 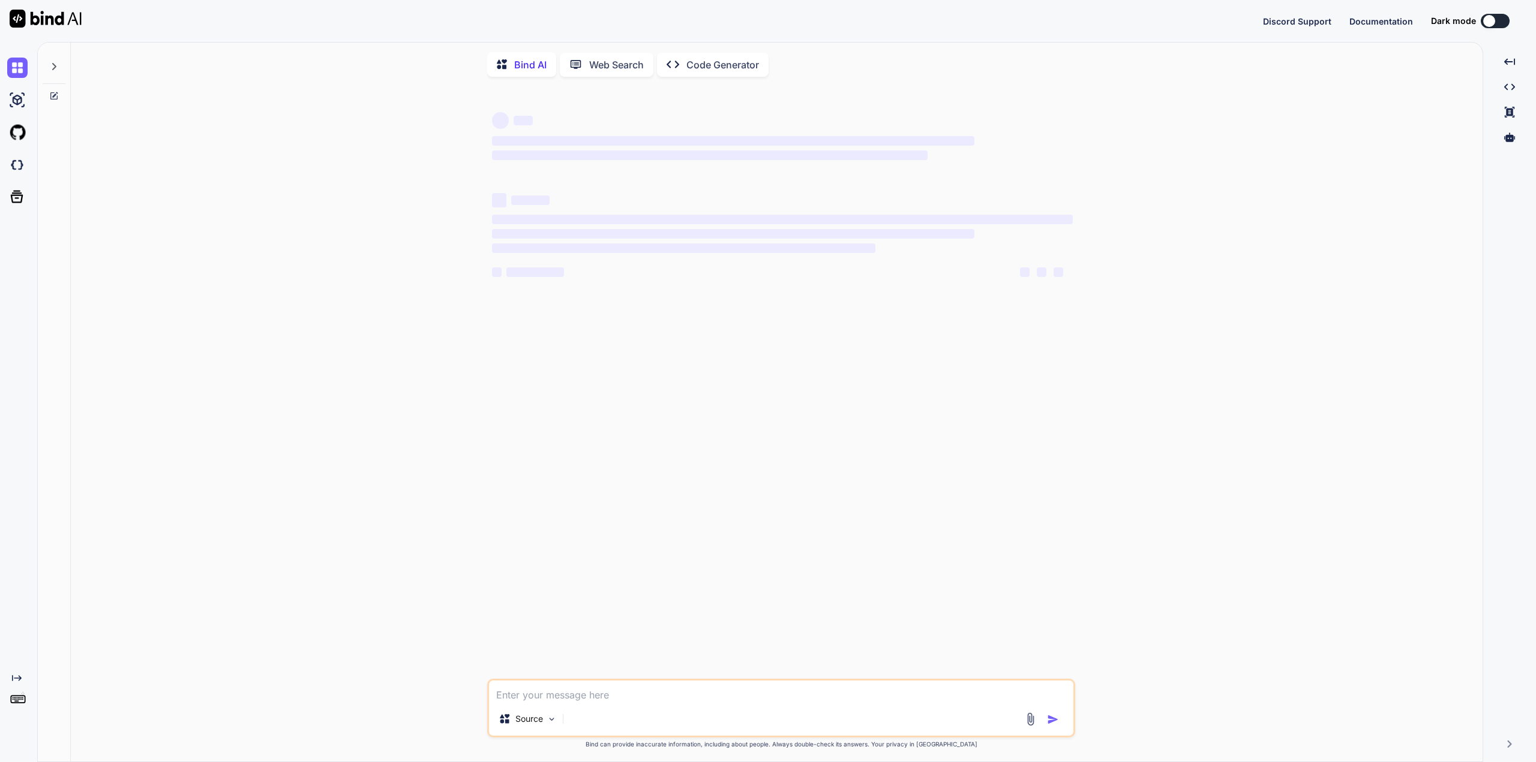 I want to click on p: Bind can provide inaccurate information, including about people. Always double-check its answers...., so click(x=781, y=744).